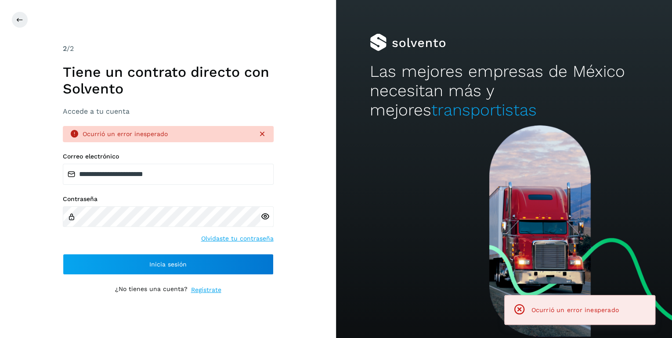 The height and width of the screenshot is (338, 672). Describe the element at coordinates (168, 199) in the screenshot. I see `label: Contraseña` at that location.